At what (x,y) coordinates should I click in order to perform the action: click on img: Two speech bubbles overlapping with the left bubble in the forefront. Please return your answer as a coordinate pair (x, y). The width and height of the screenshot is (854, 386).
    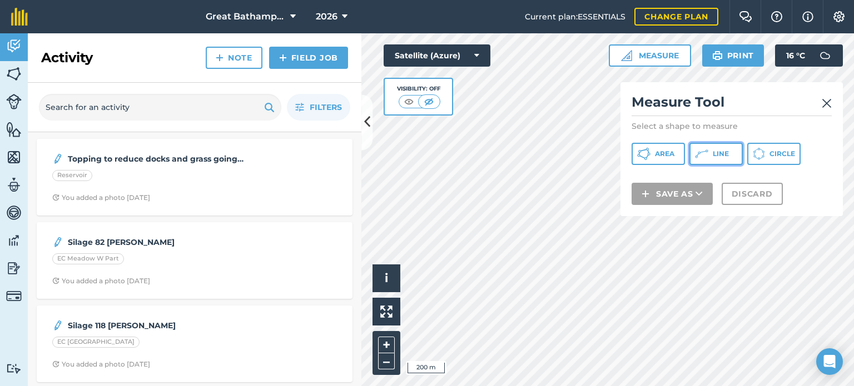
    Looking at the image, I should click on (746, 17).